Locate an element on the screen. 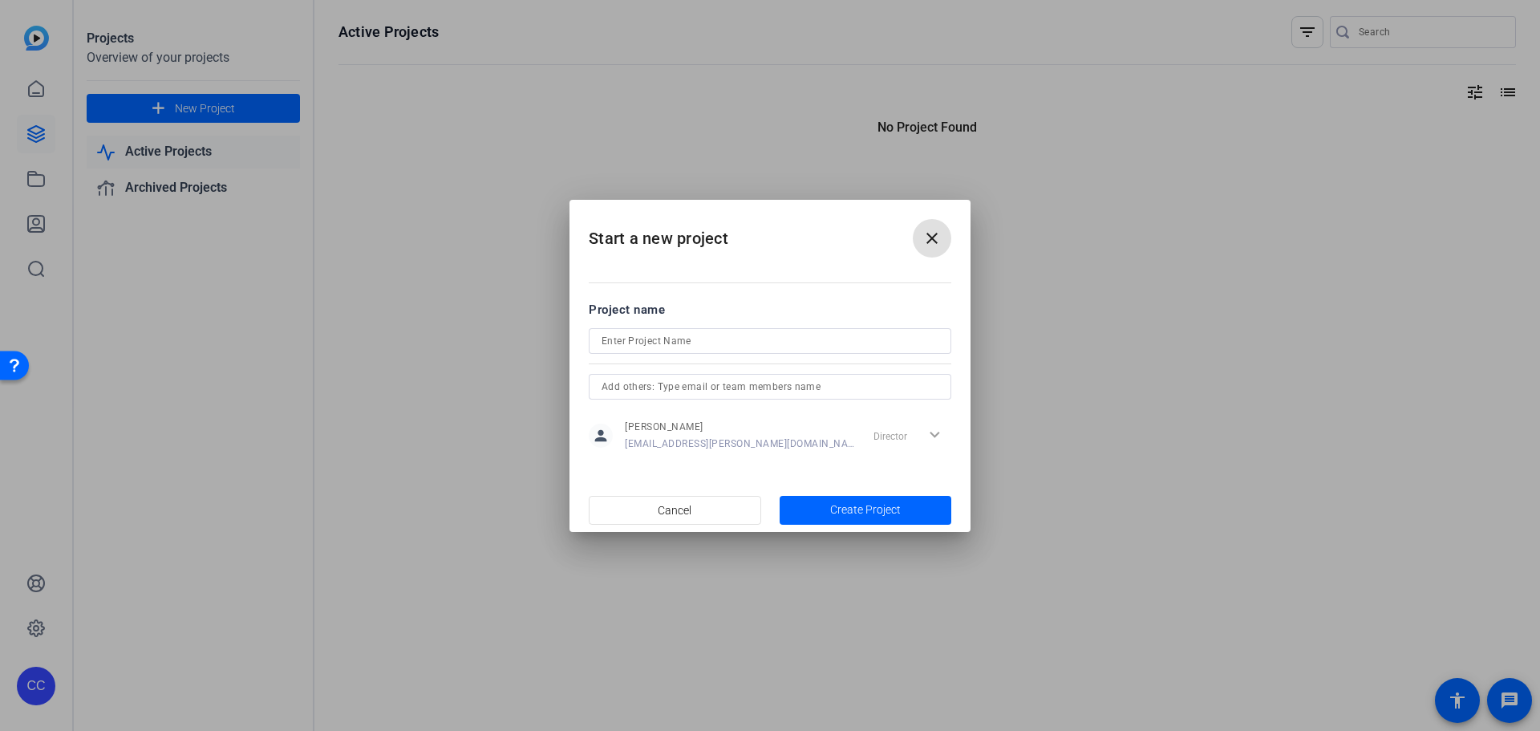 This screenshot has width=1540, height=731. input: Enter Project Name is located at coordinates (770, 341).